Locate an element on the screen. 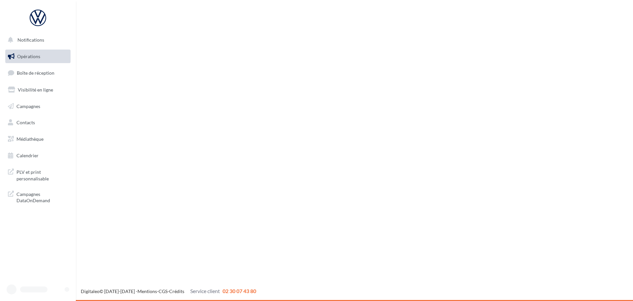 This screenshot has height=301, width=633. a: CGS is located at coordinates (163, 291).